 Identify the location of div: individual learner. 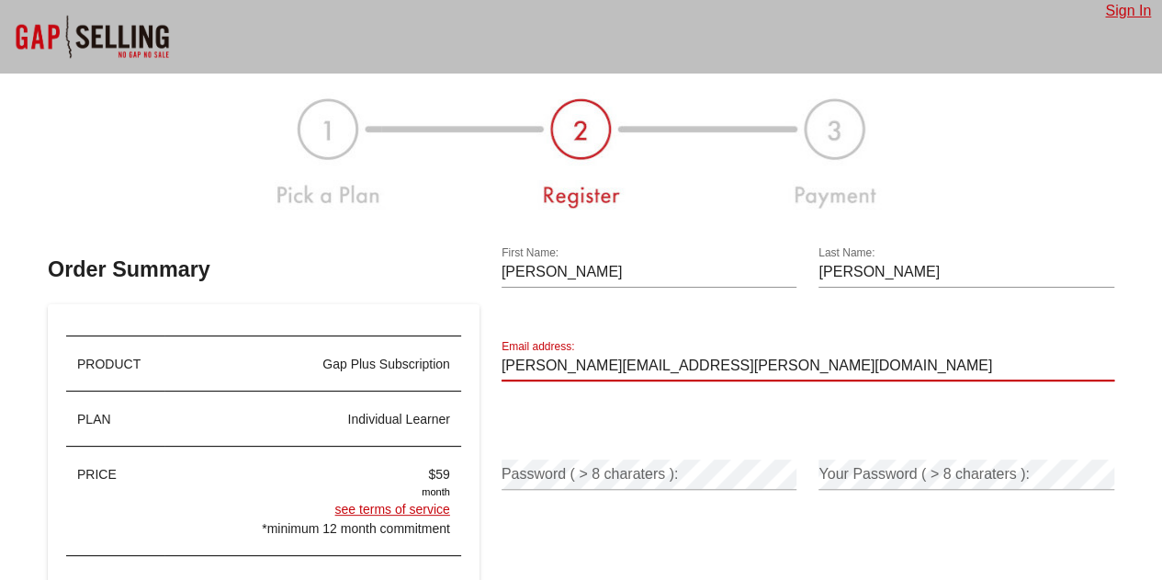
(312, 419).